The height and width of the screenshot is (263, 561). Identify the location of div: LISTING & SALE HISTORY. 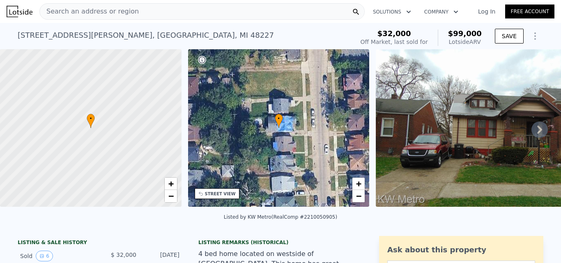
(100, 244).